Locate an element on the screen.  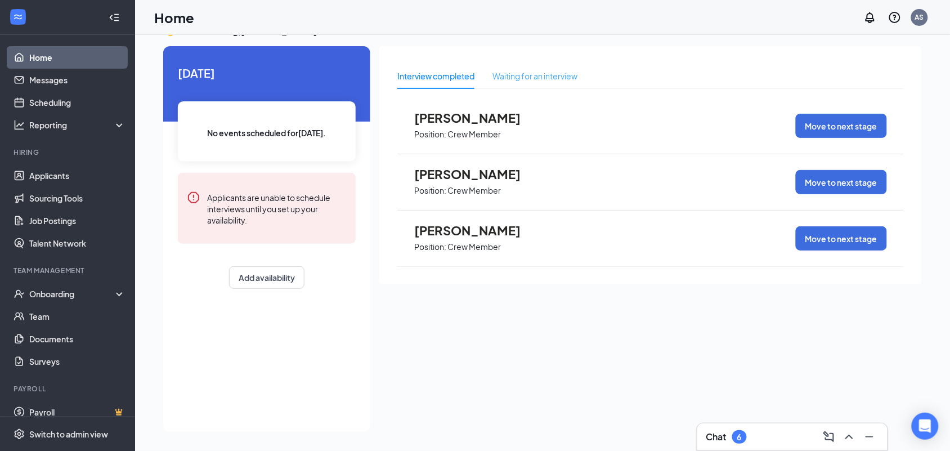
div: 6 is located at coordinates (739, 437).